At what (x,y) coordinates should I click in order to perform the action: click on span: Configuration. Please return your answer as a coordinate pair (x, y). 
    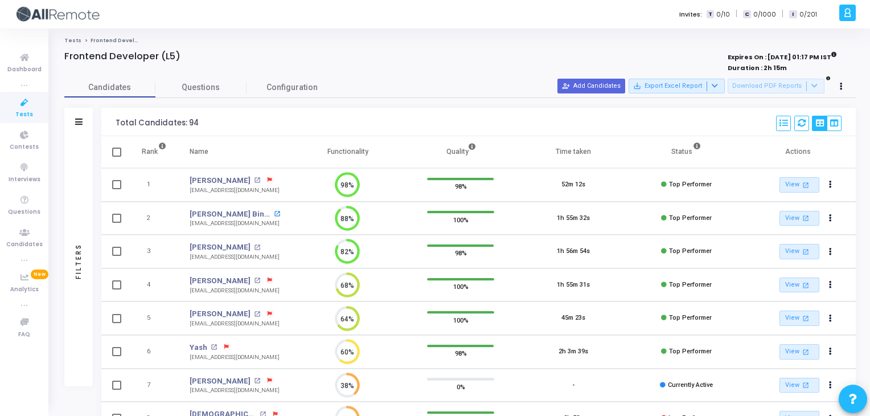
    Looking at the image, I should click on (292, 87).